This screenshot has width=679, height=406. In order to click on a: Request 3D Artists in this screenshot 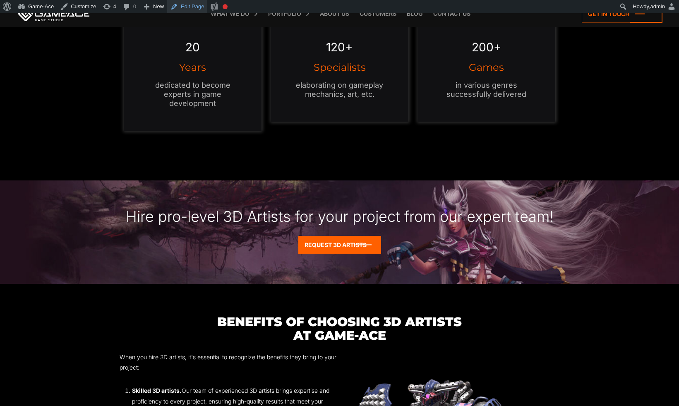, I will do `click(340, 244)`.